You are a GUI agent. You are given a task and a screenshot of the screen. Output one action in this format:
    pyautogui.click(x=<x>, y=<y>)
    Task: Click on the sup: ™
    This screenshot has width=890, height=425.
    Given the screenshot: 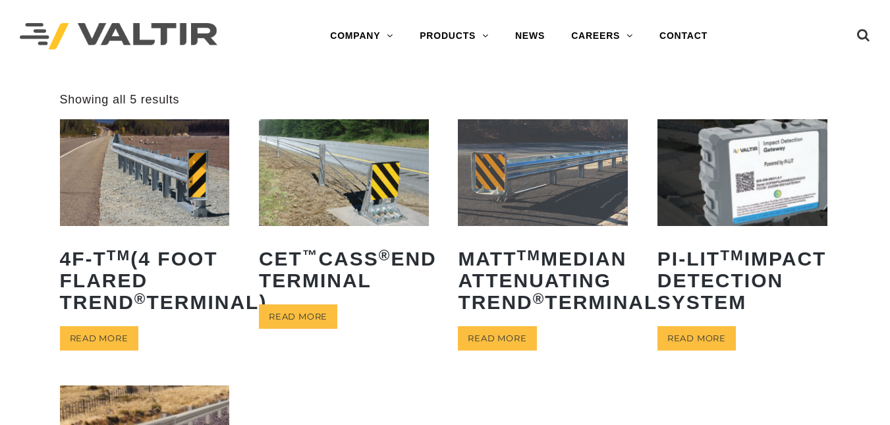 What is the action you would take?
    pyautogui.click(x=310, y=255)
    